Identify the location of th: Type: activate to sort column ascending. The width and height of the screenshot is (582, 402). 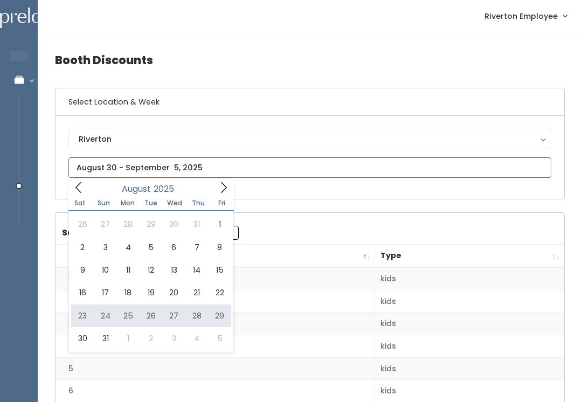
(470, 256).